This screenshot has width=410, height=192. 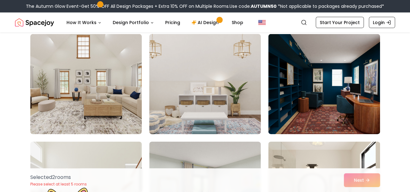 What do you see at coordinates (340, 22) in the screenshot?
I see `a: Start Your Project` at bounding box center [340, 22].